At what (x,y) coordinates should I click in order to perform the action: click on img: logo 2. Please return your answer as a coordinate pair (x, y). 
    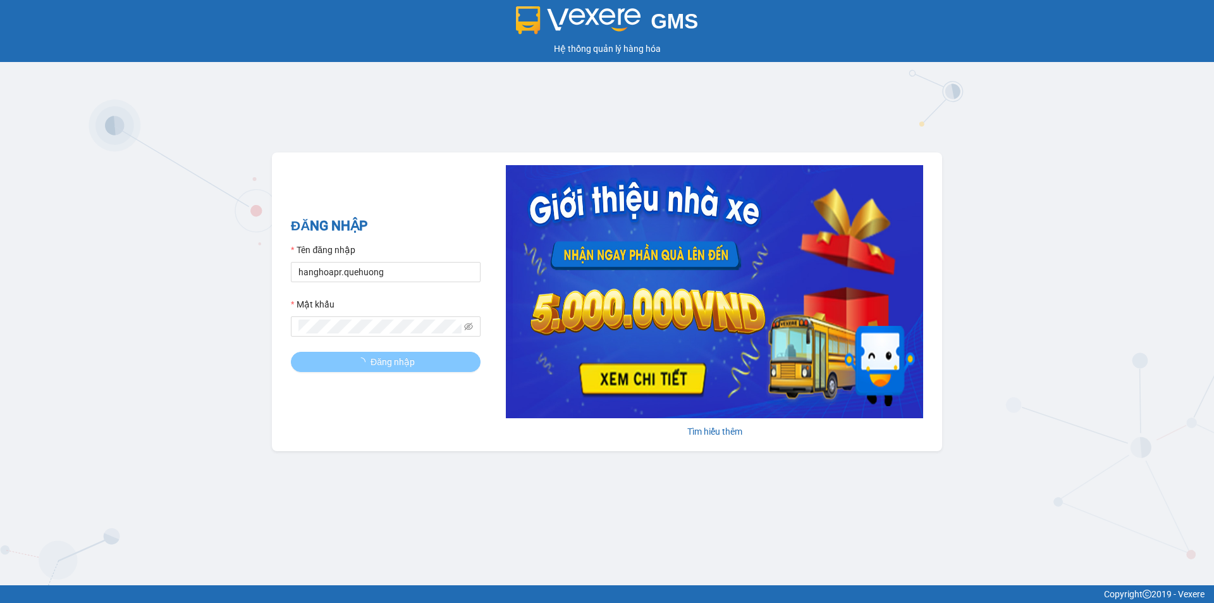
    Looking at the image, I should click on (579, 20).